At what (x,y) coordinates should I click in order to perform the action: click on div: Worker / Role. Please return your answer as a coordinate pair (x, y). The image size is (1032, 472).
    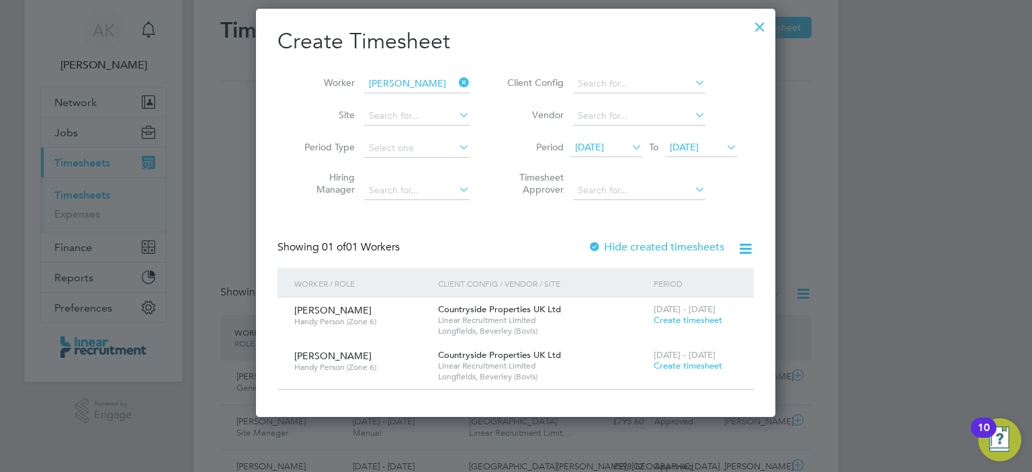
    Looking at the image, I should click on (363, 283).